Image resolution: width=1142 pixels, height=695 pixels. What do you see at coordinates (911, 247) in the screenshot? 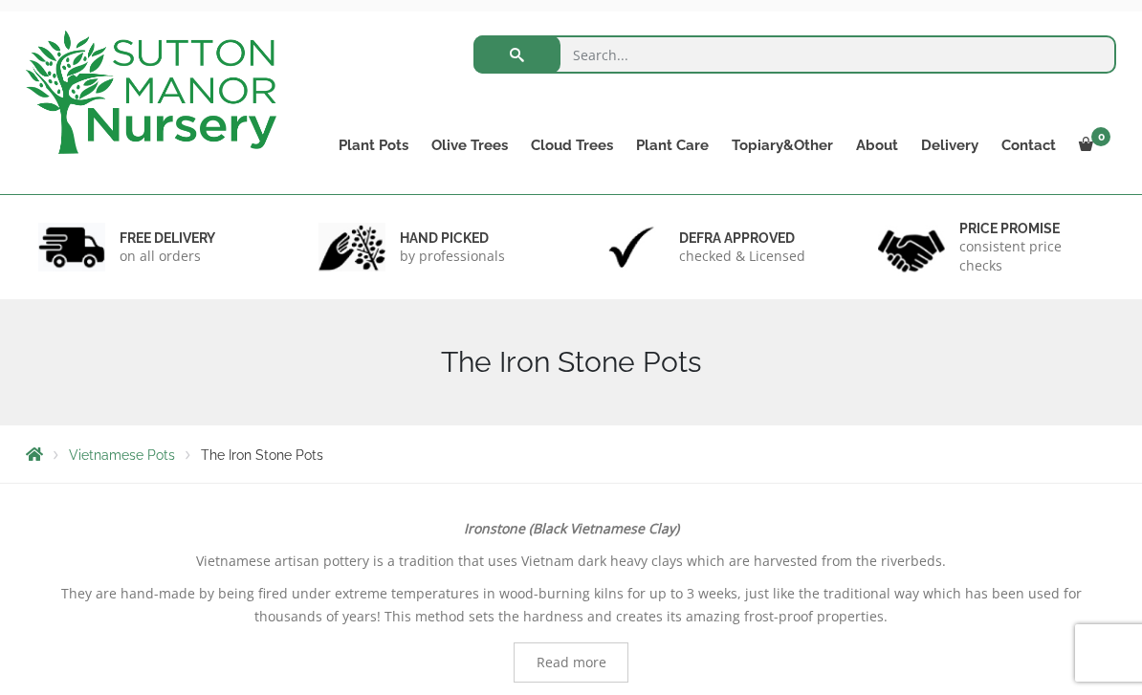
I see `img: 4.jpg` at bounding box center [911, 247].